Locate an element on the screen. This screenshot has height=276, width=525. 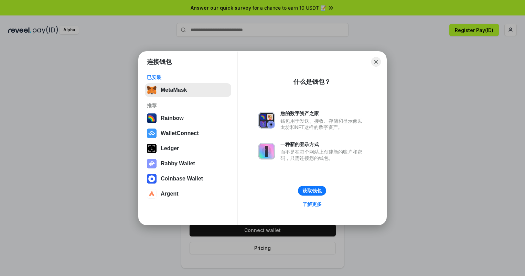
button: Ledger is located at coordinates (188, 149).